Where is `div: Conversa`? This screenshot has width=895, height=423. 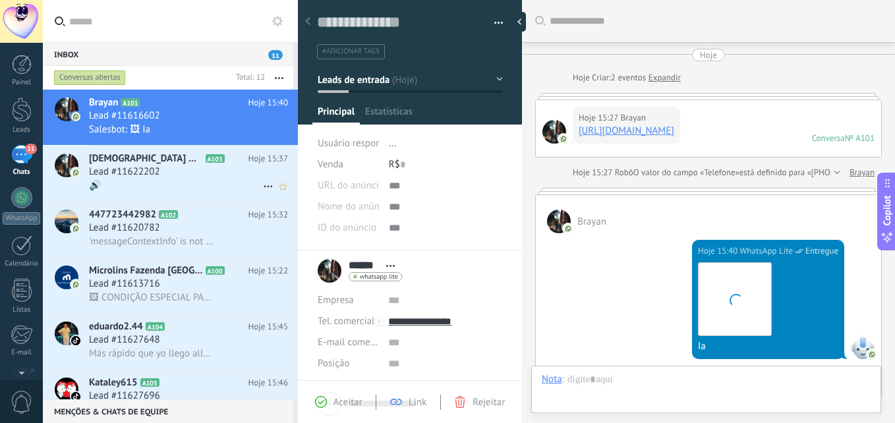 div: Conversa is located at coordinates (829, 138).